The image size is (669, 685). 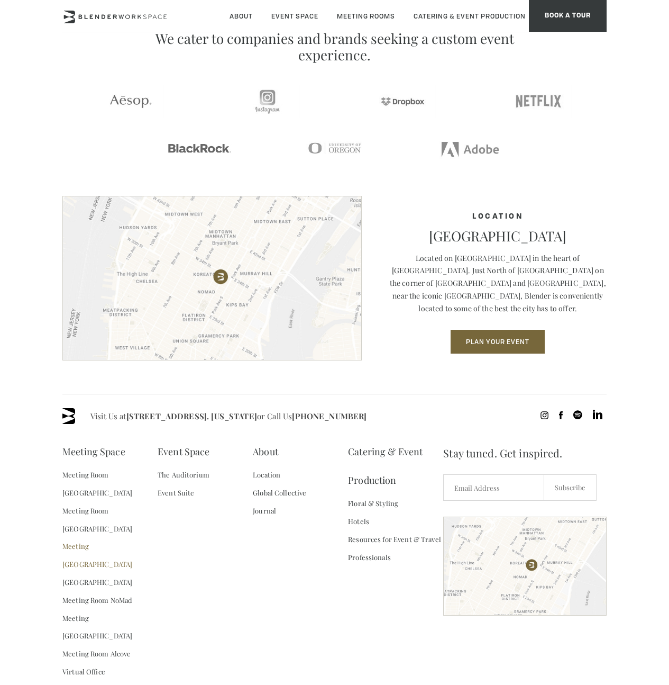 What do you see at coordinates (498, 342) in the screenshot?
I see `button: Plan Your Event` at bounding box center [498, 342].